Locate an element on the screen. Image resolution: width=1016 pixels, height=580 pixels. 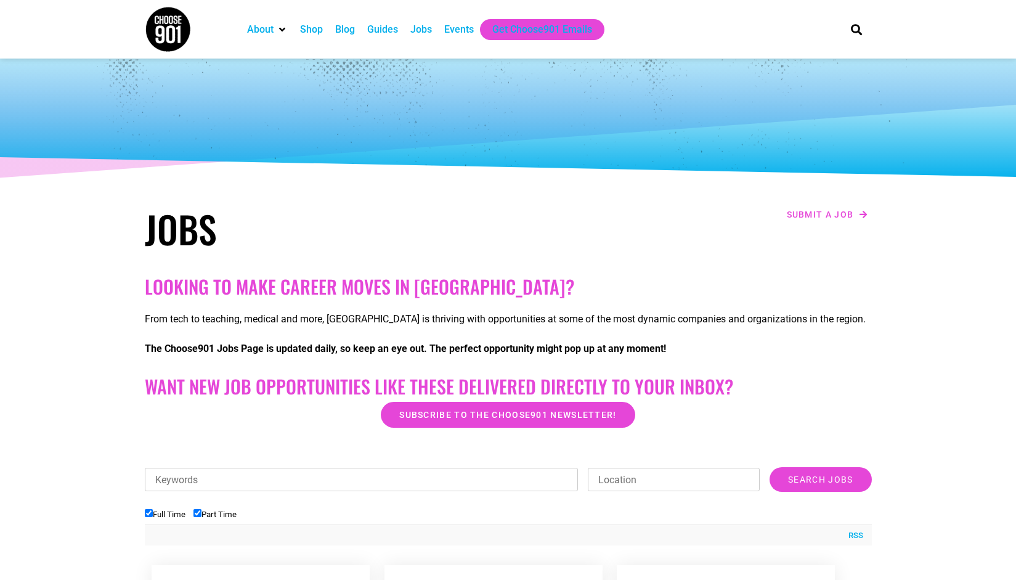
a: Shop is located at coordinates (311, 30).